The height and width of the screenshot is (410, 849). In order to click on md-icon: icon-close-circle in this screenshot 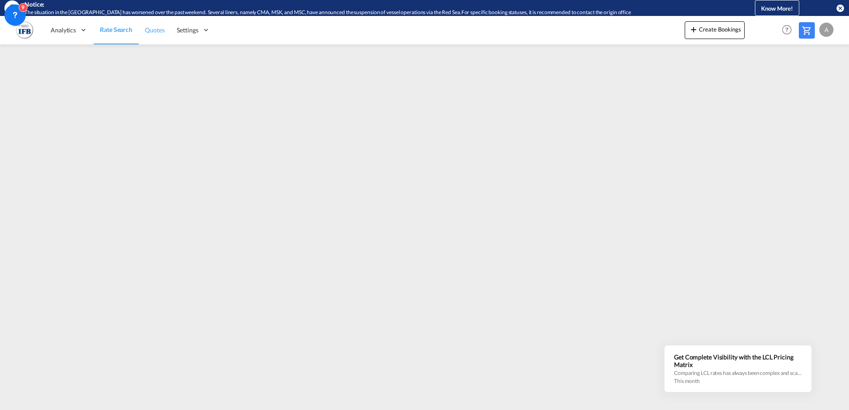, I will do `click(840, 8)`.